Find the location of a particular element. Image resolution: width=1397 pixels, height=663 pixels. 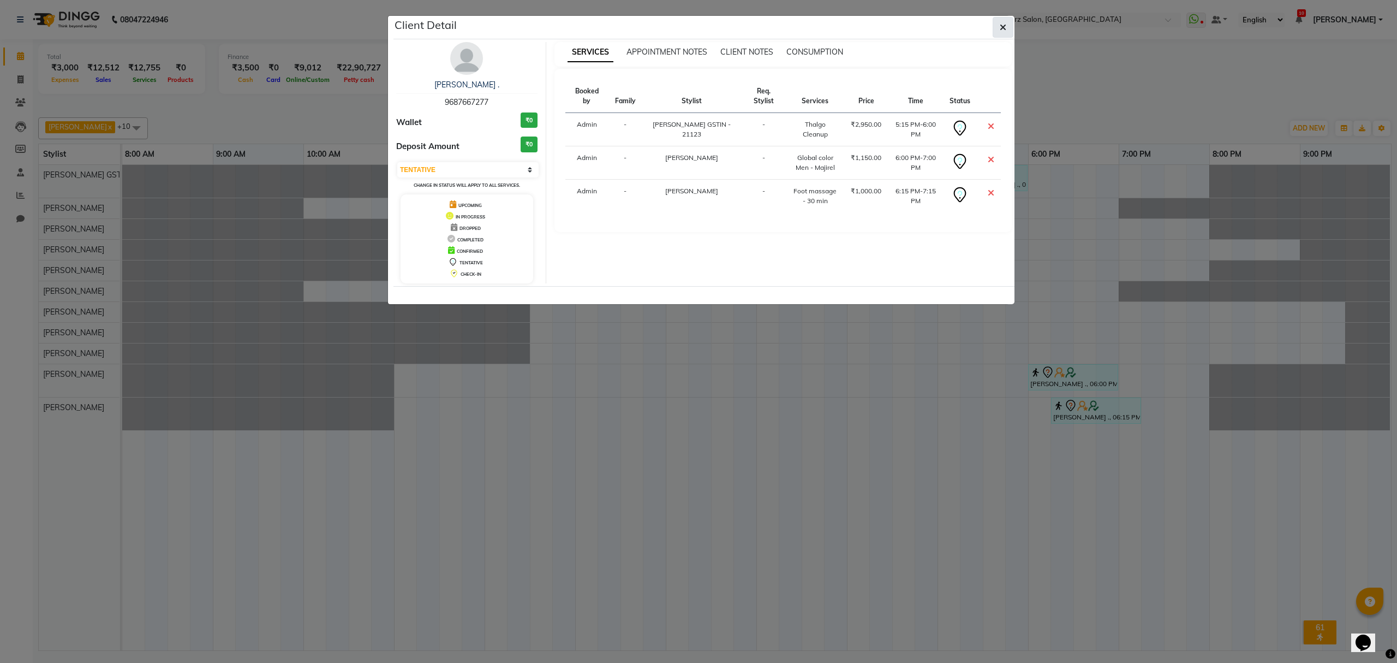

span: CONSUMPTION is located at coordinates (815, 52).